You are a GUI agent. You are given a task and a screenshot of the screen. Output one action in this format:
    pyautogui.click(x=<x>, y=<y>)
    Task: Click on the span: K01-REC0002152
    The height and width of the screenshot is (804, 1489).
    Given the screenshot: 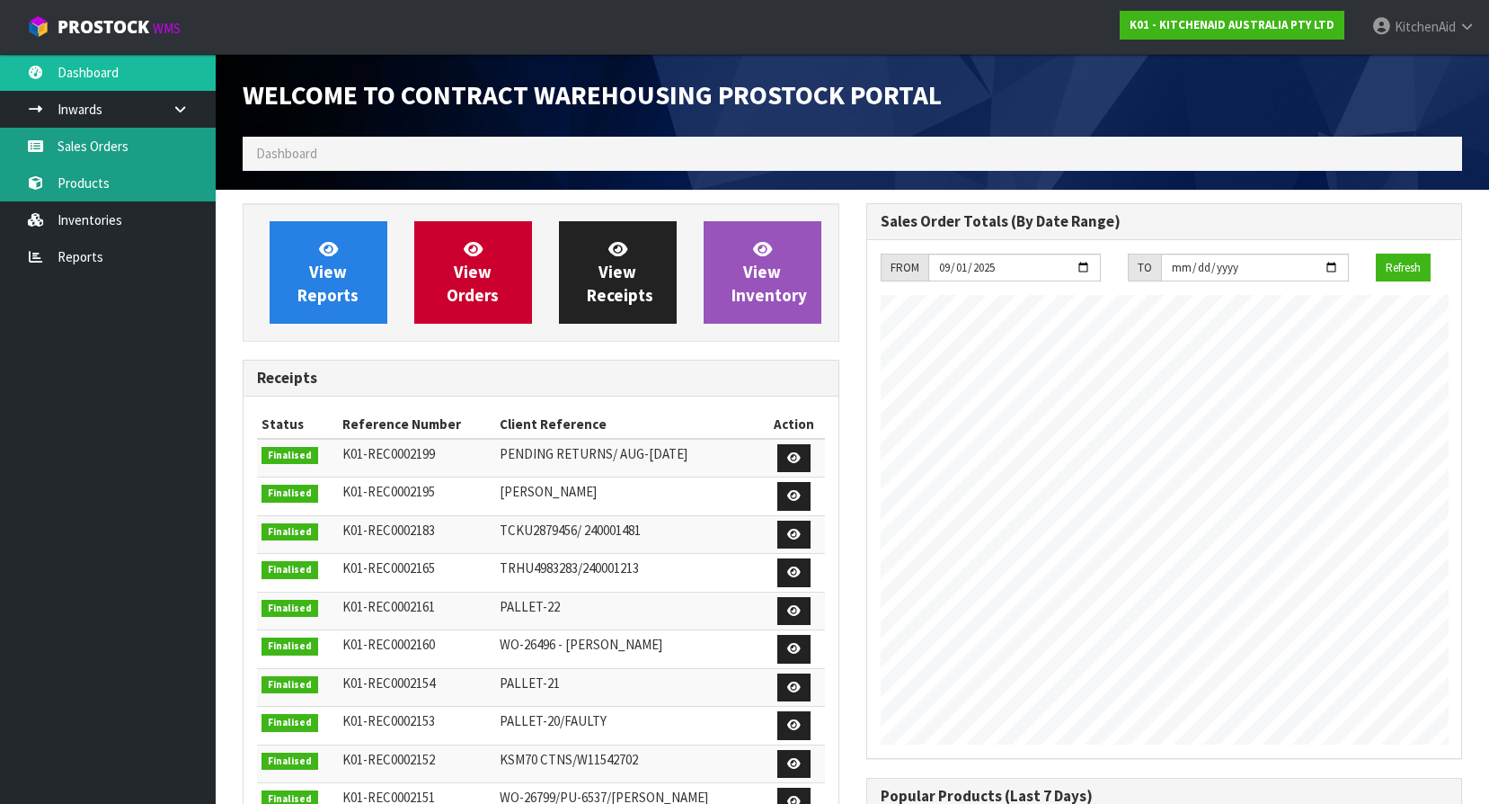 What is the action you would take?
    pyautogui.click(x=388, y=759)
    